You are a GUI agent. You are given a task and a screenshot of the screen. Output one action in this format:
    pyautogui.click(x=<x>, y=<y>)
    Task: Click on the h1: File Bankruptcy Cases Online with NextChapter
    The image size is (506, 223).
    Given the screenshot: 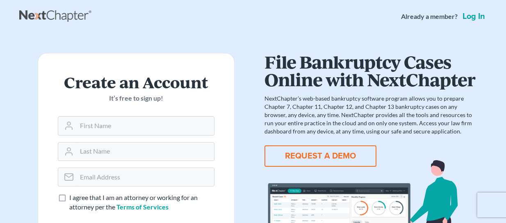 What is the action you would take?
    pyautogui.click(x=370, y=70)
    